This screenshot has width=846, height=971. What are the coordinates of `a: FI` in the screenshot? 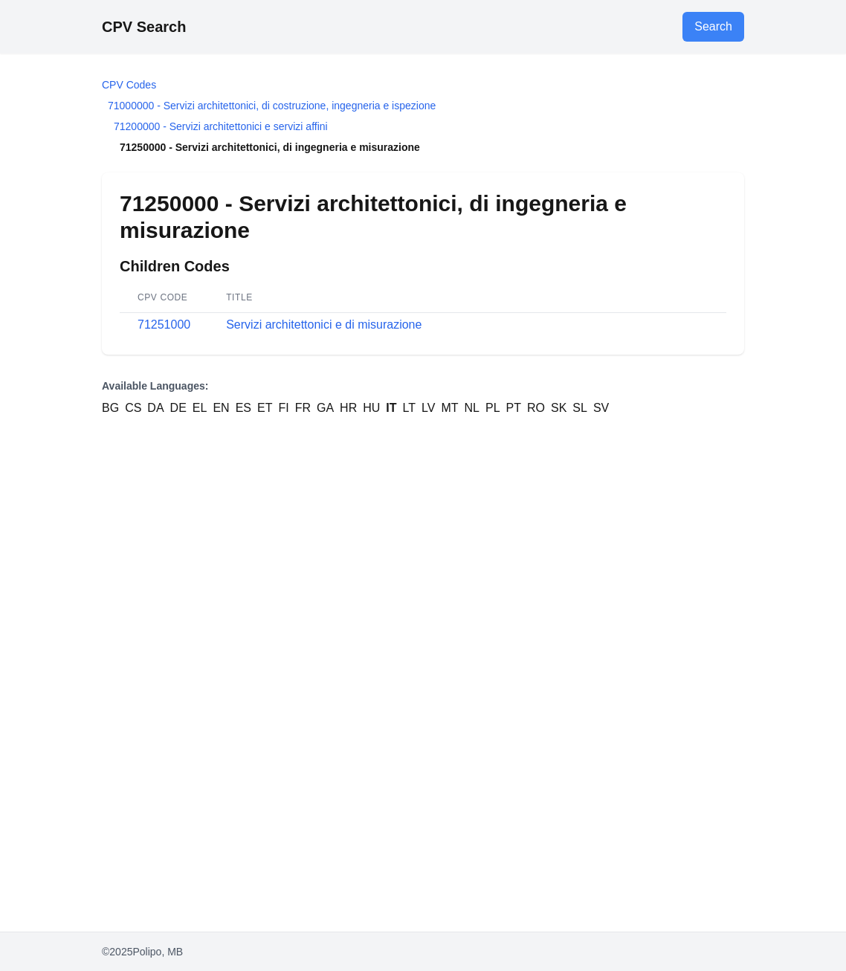 It's located at (283, 408).